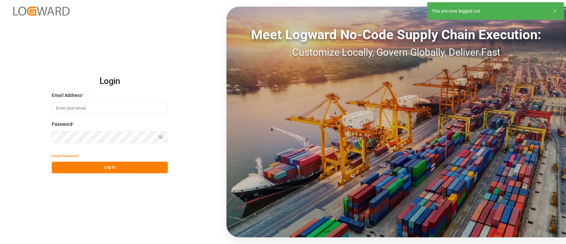 Image resolution: width=566 pixels, height=244 pixels. I want to click on button: Forgot Password?, so click(65, 156).